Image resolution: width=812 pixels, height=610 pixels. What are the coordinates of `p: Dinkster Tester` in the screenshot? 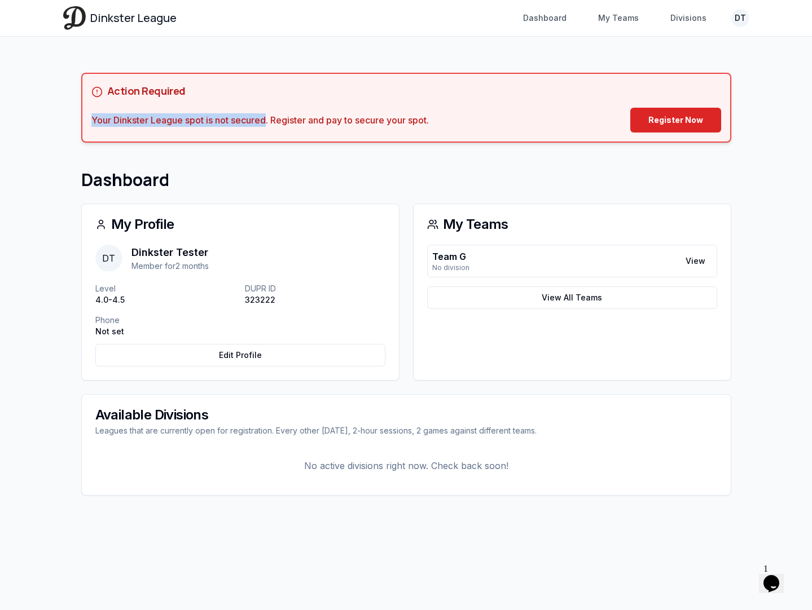 It's located at (170, 253).